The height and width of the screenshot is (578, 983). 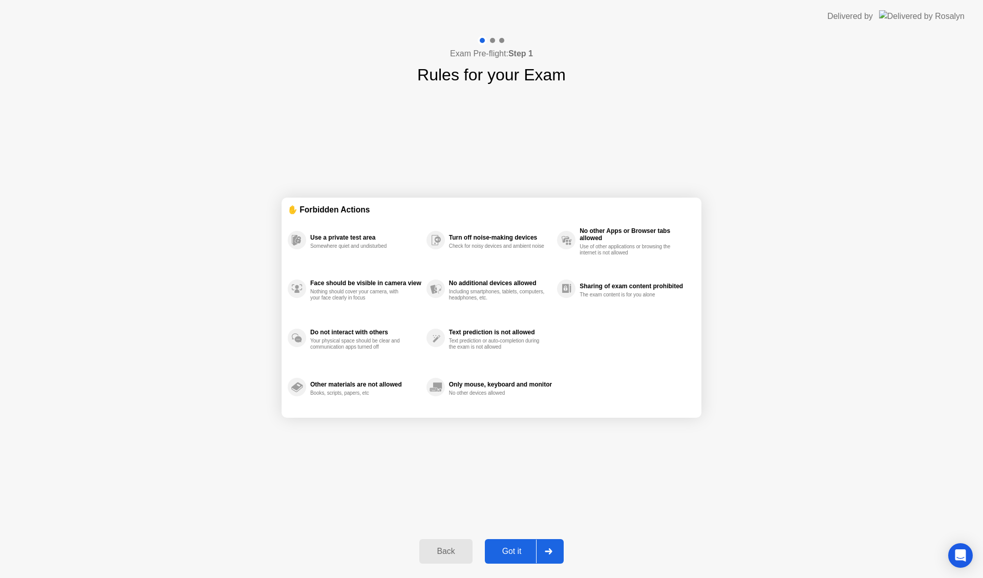 What do you see at coordinates (491, 75) in the screenshot?
I see `h1: Rules for your Exam` at bounding box center [491, 75].